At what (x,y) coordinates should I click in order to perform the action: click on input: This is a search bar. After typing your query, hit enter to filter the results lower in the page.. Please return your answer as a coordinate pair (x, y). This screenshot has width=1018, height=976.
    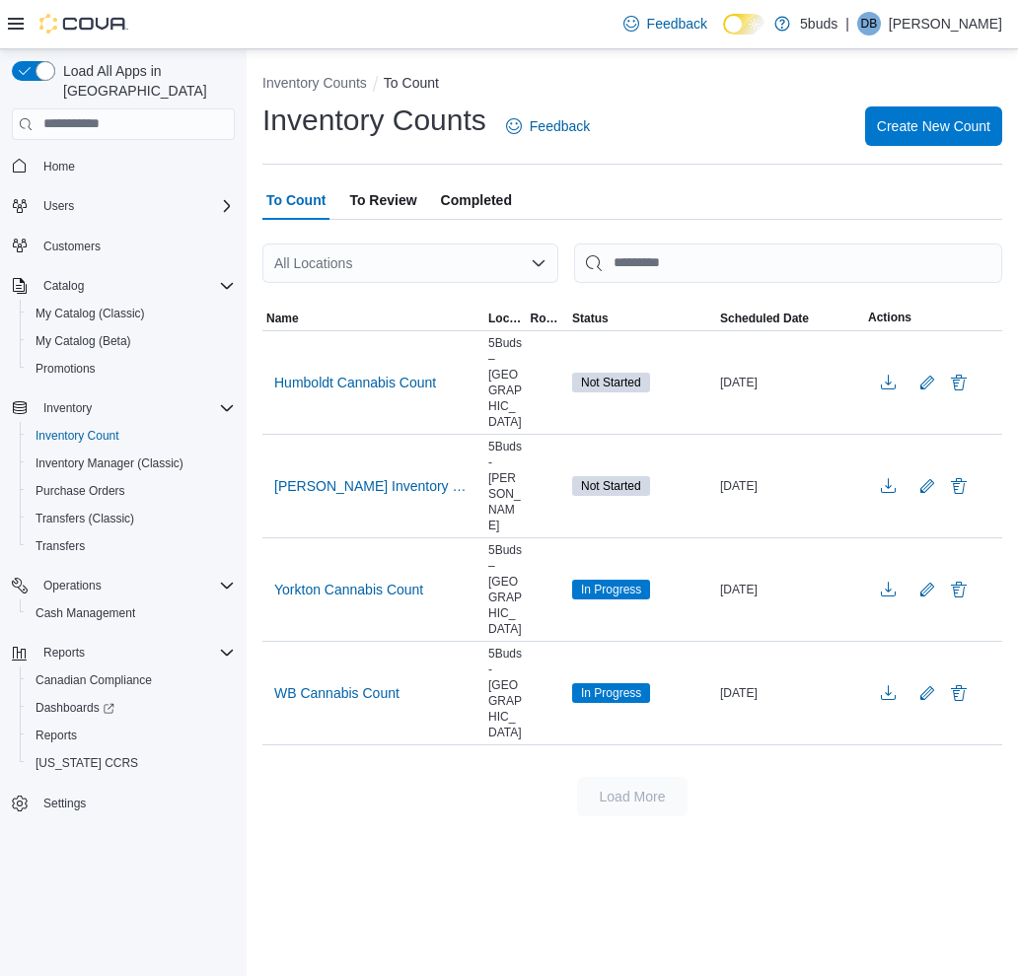
    Looking at the image, I should click on (788, 263).